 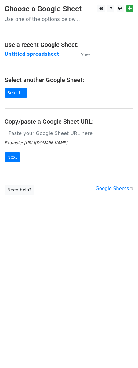 What do you see at coordinates (68, 133) in the screenshot?
I see `input: Paste your Google Sheet URL here` at bounding box center [68, 133].